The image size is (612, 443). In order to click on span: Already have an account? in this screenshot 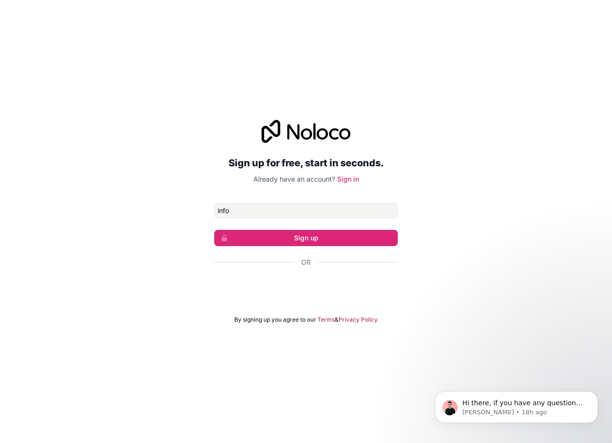, I will do `click(294, 179)`.